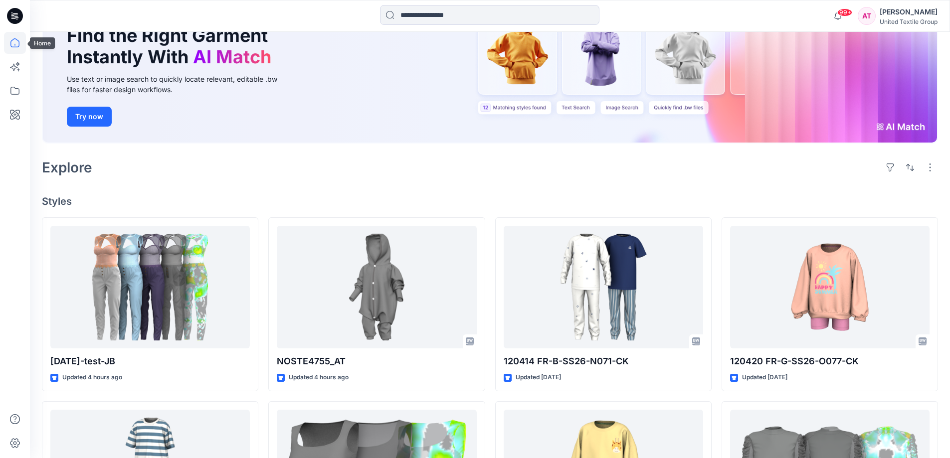 Image resolution: width=950 pixels, height=458 pixels. Describe the element at coordinates (845, 12) in the screenshot. I see `span: 99+` at that location.